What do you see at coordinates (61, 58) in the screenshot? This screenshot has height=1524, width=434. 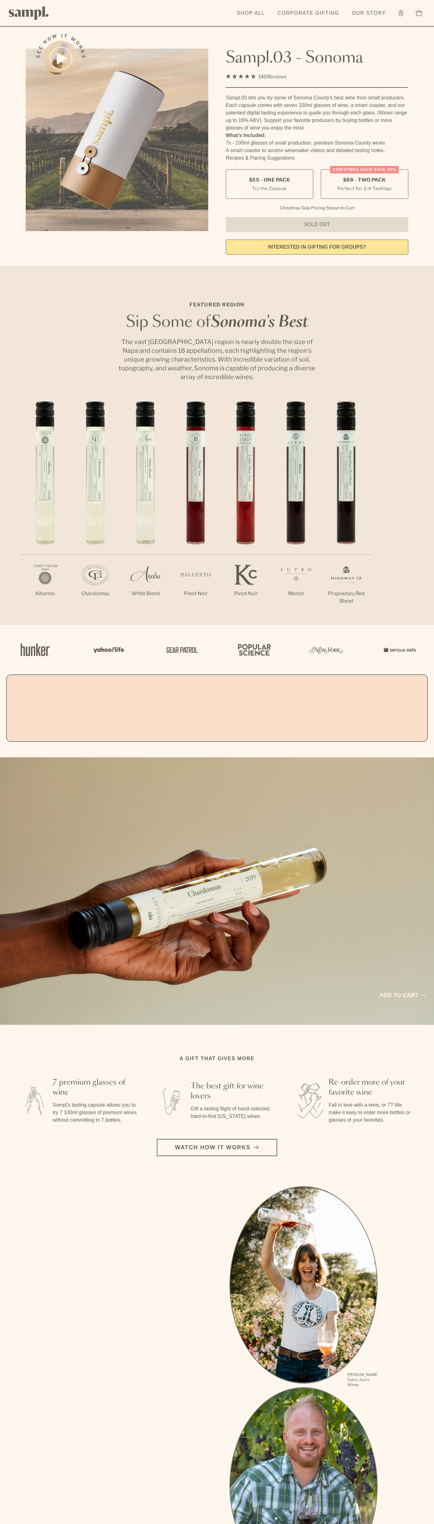 I see `button: See how it works` at bounding box center [61, 58].